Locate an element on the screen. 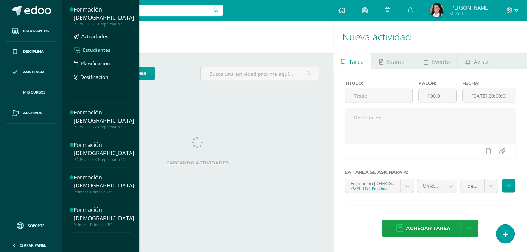 The image size is (527, 252). span: Evento is located at coordinates (441, 62).